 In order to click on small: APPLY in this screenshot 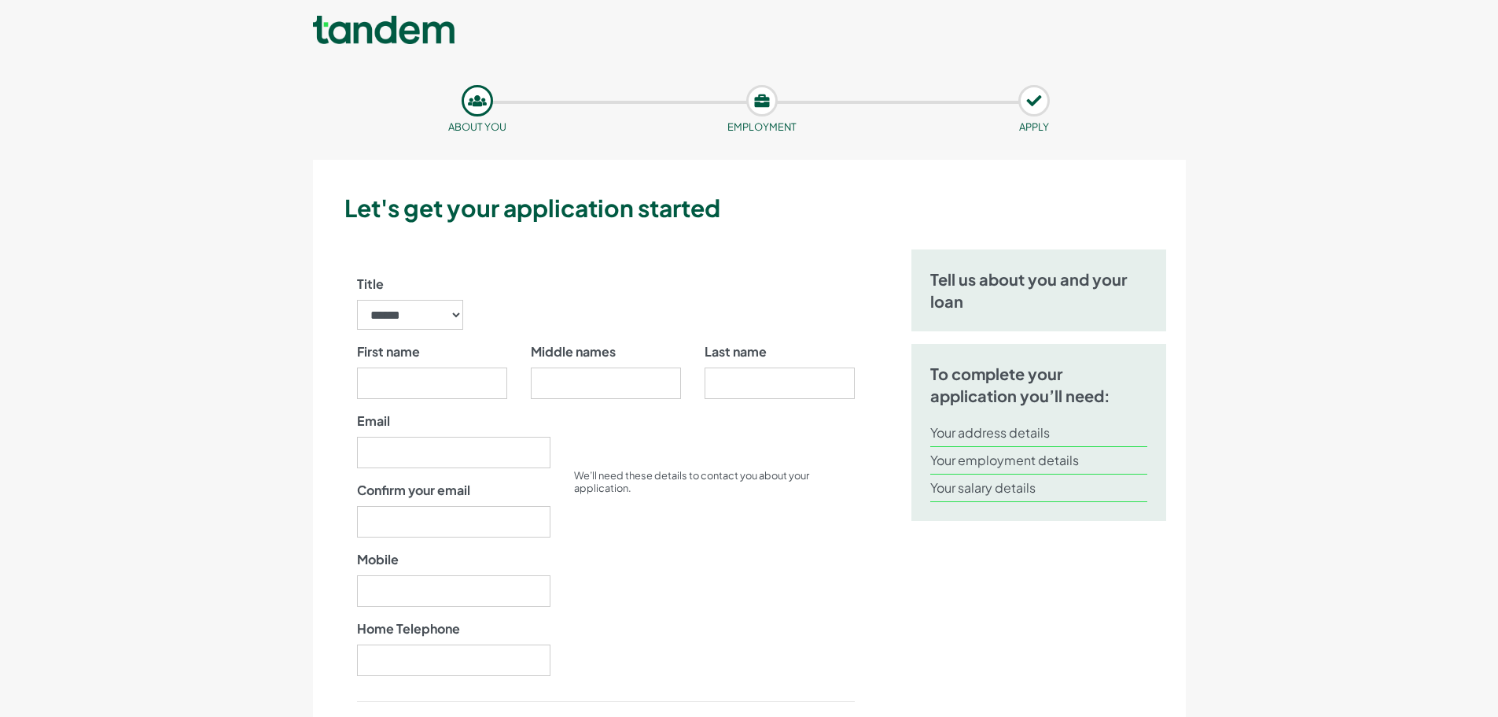, I will do `click(1034, 127)`.